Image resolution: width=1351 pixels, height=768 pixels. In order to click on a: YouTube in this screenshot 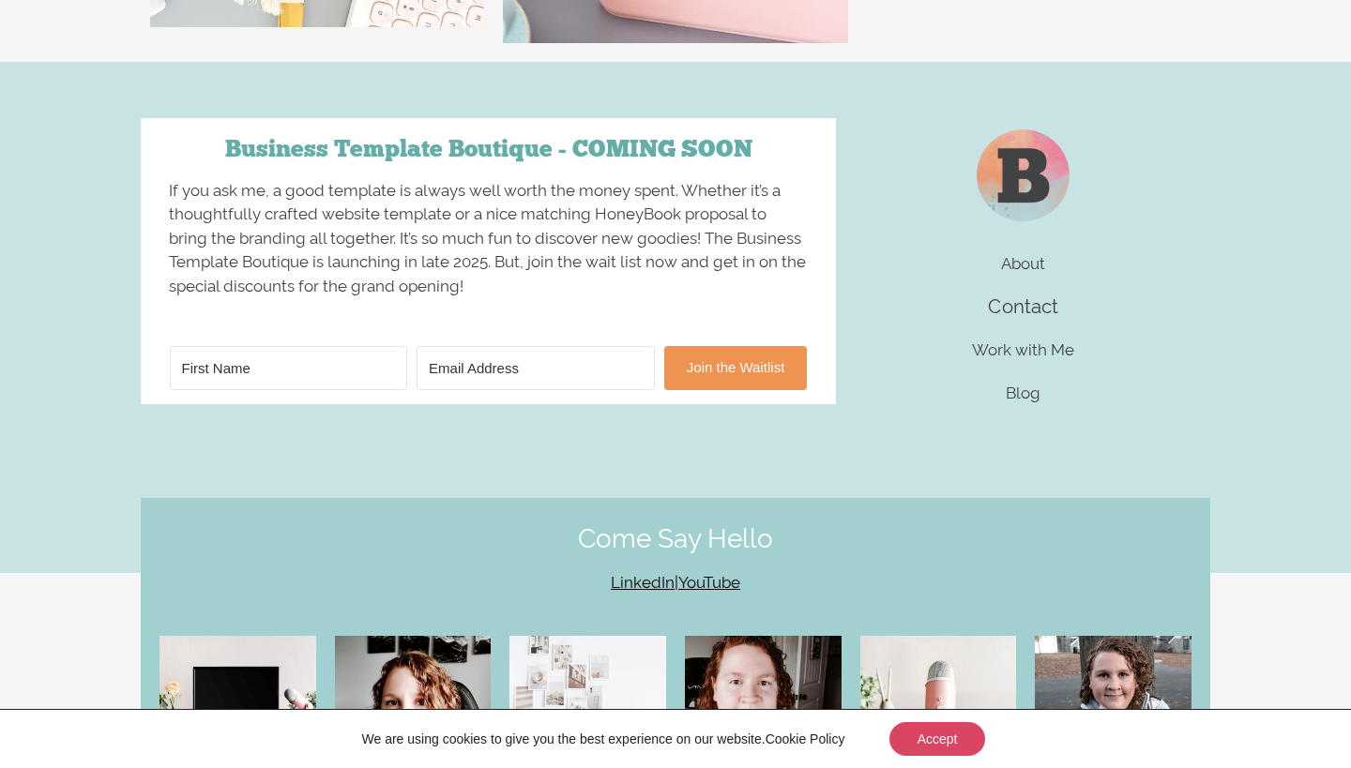, I will do `click(709, 583)`.